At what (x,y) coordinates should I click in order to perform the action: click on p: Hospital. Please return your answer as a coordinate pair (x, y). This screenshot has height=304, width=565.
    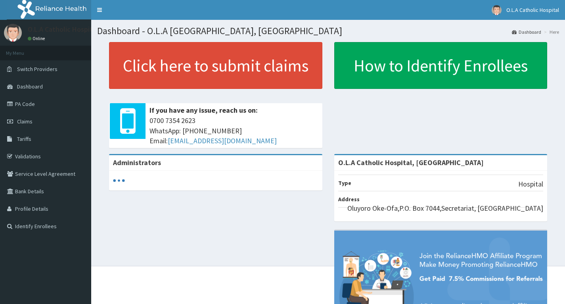
    Looking at the image, I should click on (530, 184).